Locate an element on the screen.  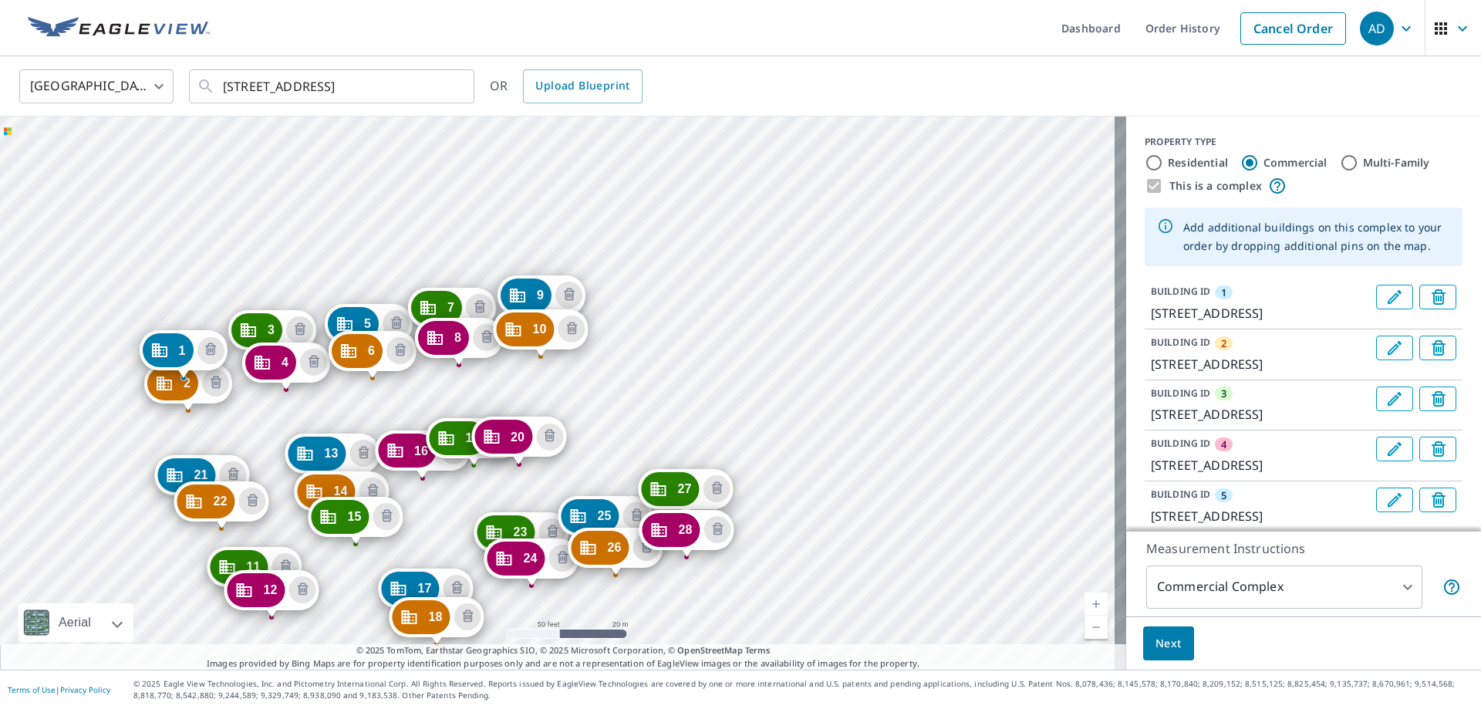
div: Add additional buildings on this complex to your order by dropping additional pins on the map. is located at coordinates (1317, 237).